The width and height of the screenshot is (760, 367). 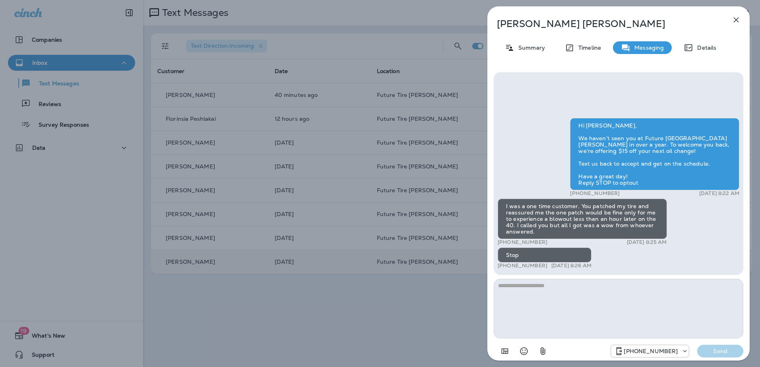 What do you see at coordinates (505, 352) in the screenshot?
I see `button: Add in a premade template` at bounding box center [505, 352].